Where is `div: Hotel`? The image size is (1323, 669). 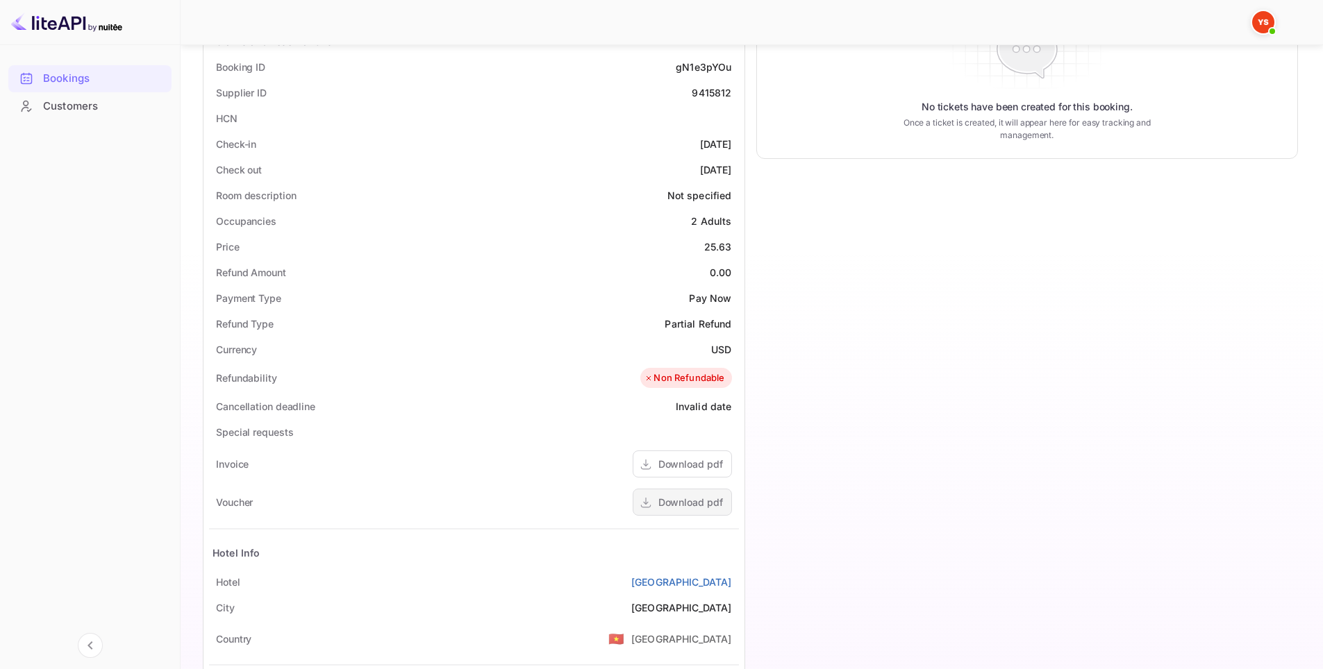 div: Hotel is located at coordinates (228, 582).